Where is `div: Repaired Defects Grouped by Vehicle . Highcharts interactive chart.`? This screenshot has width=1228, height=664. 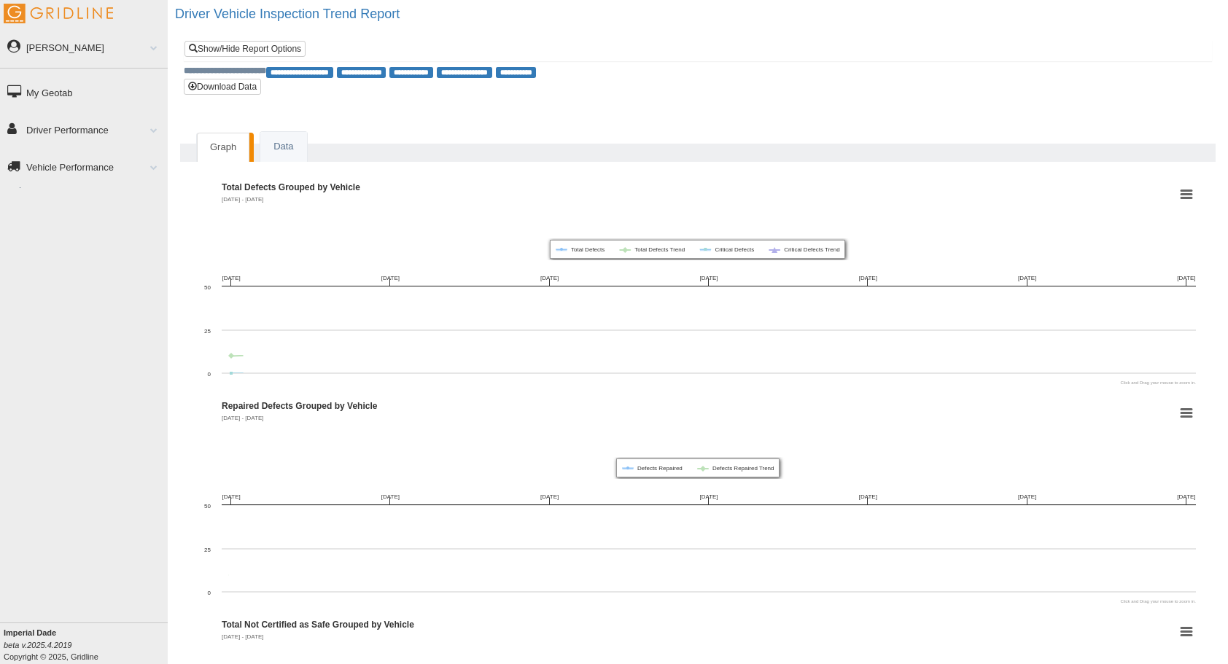 div: Repaired Defects Grouped by Vehicle . Highcharts interactive chart. is located at coordinates (698, 497).